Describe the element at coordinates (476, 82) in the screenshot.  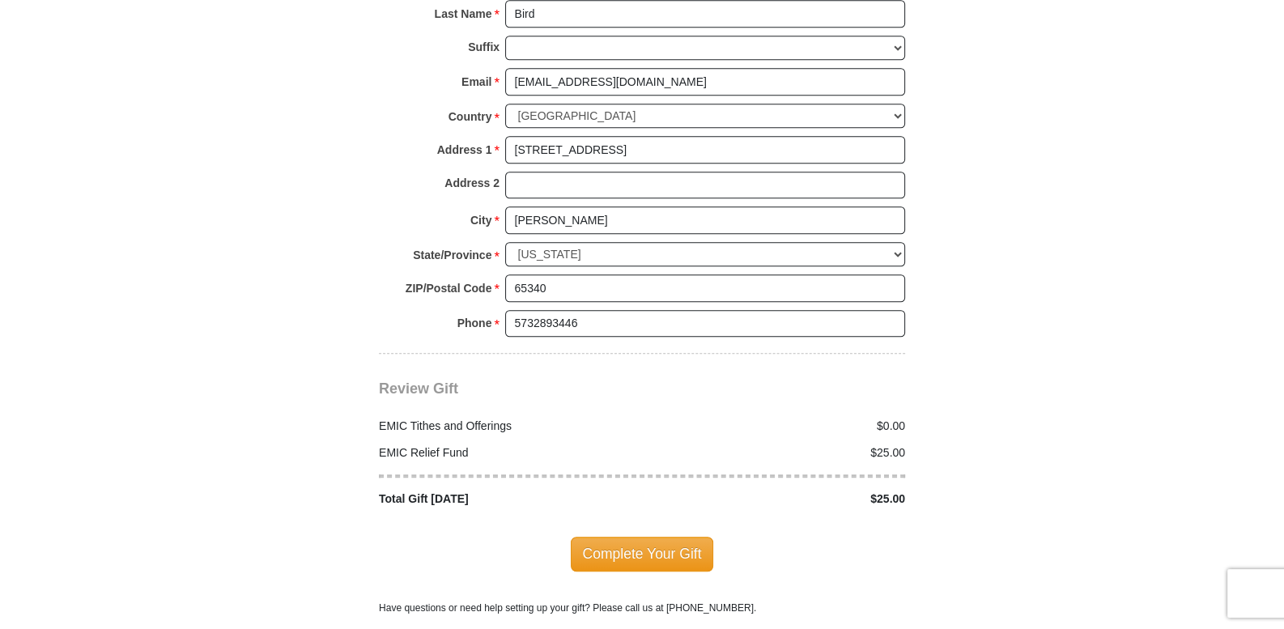
I see `strong: Email` at that location.